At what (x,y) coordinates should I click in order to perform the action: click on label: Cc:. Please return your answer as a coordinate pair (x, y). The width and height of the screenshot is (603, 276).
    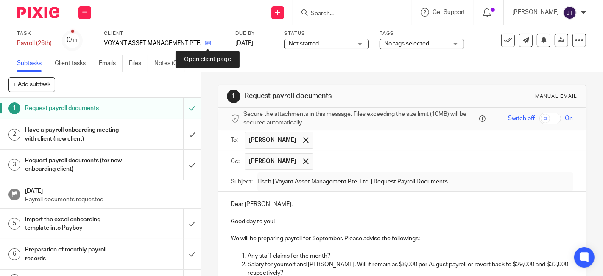
    Looking at the image, I should click on (236, 161).